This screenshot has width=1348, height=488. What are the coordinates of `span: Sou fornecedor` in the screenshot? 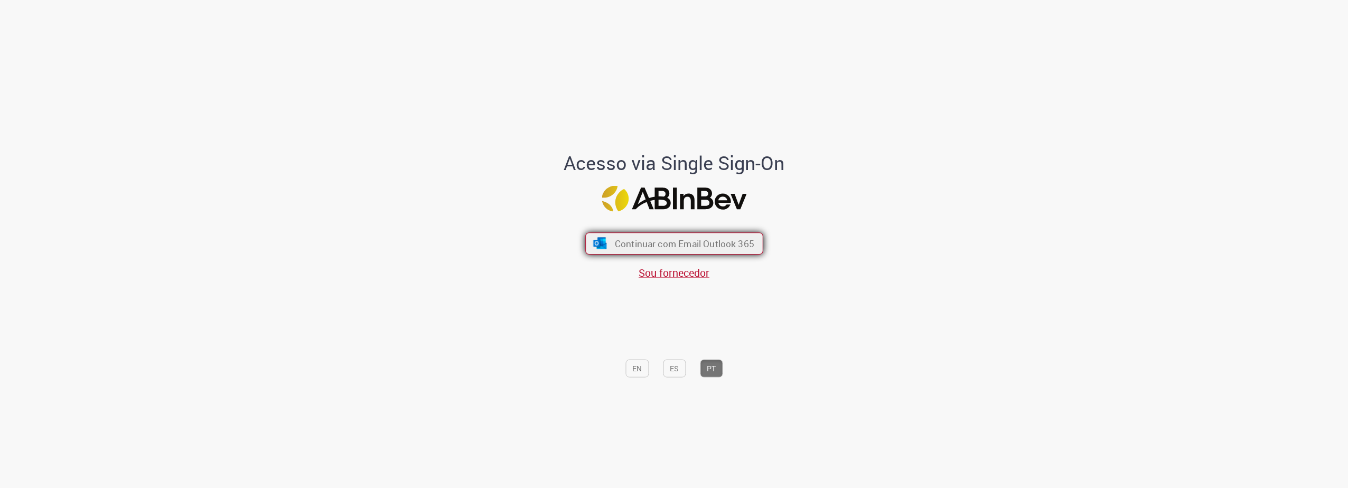 It's located at (674, 273).